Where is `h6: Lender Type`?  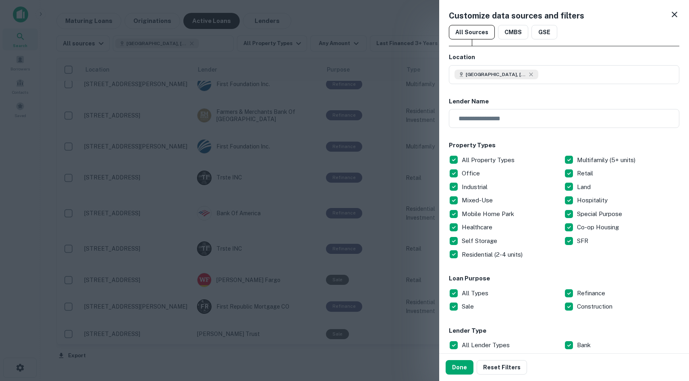
h6: Lender Type is located at coordinates (564, 331).